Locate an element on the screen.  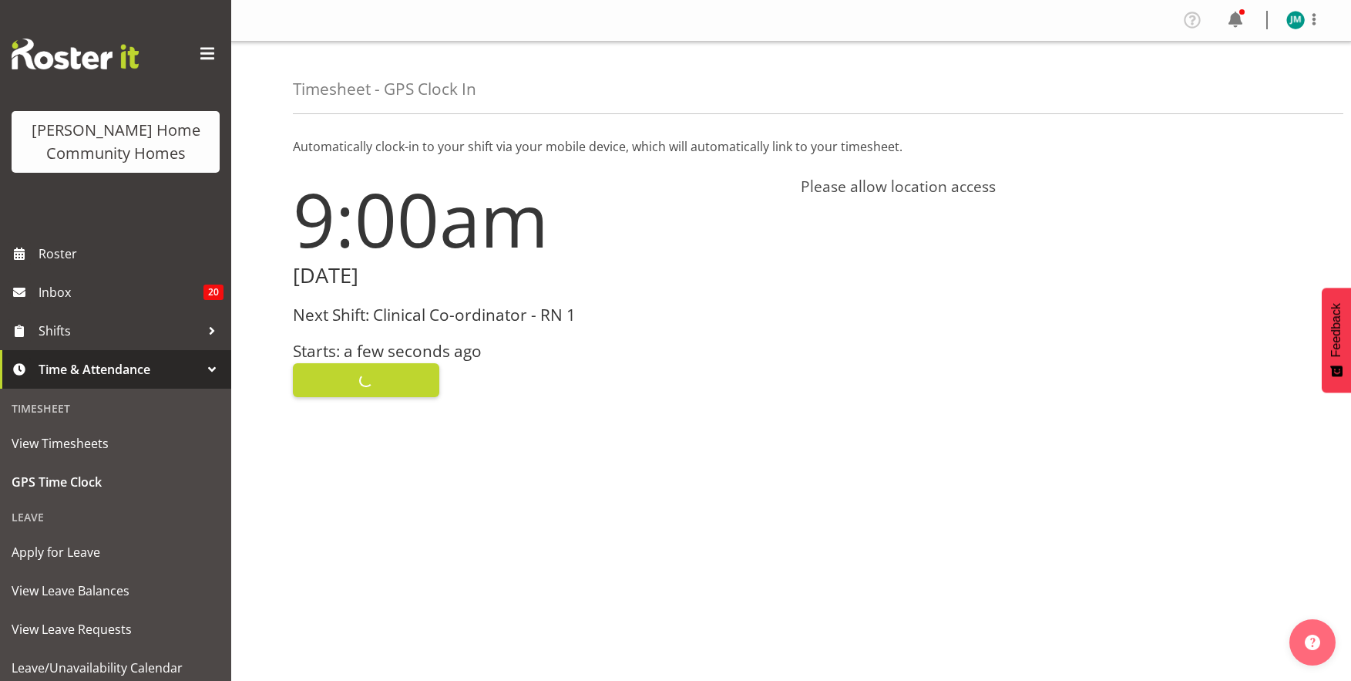
span: View Timesheets is located at coordinates (116, 443).